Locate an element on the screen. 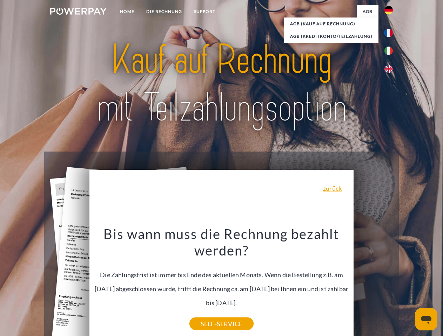 This screenshot has height=336, width=443. a: AGB (Kreditkonto/Teilzahlung) is located at coordinates (331, 36).